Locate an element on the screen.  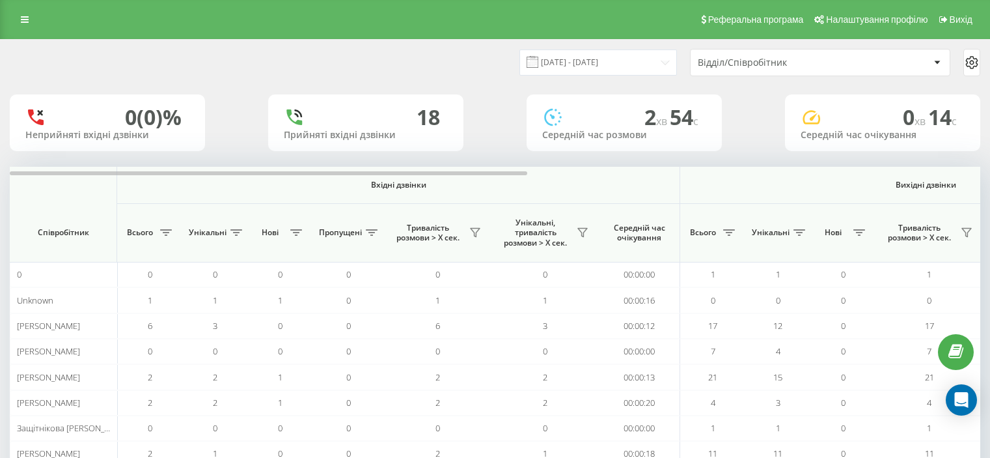
span: Унікальні, тривалість розмови > Х сек. is located at coordinates (535, 232).